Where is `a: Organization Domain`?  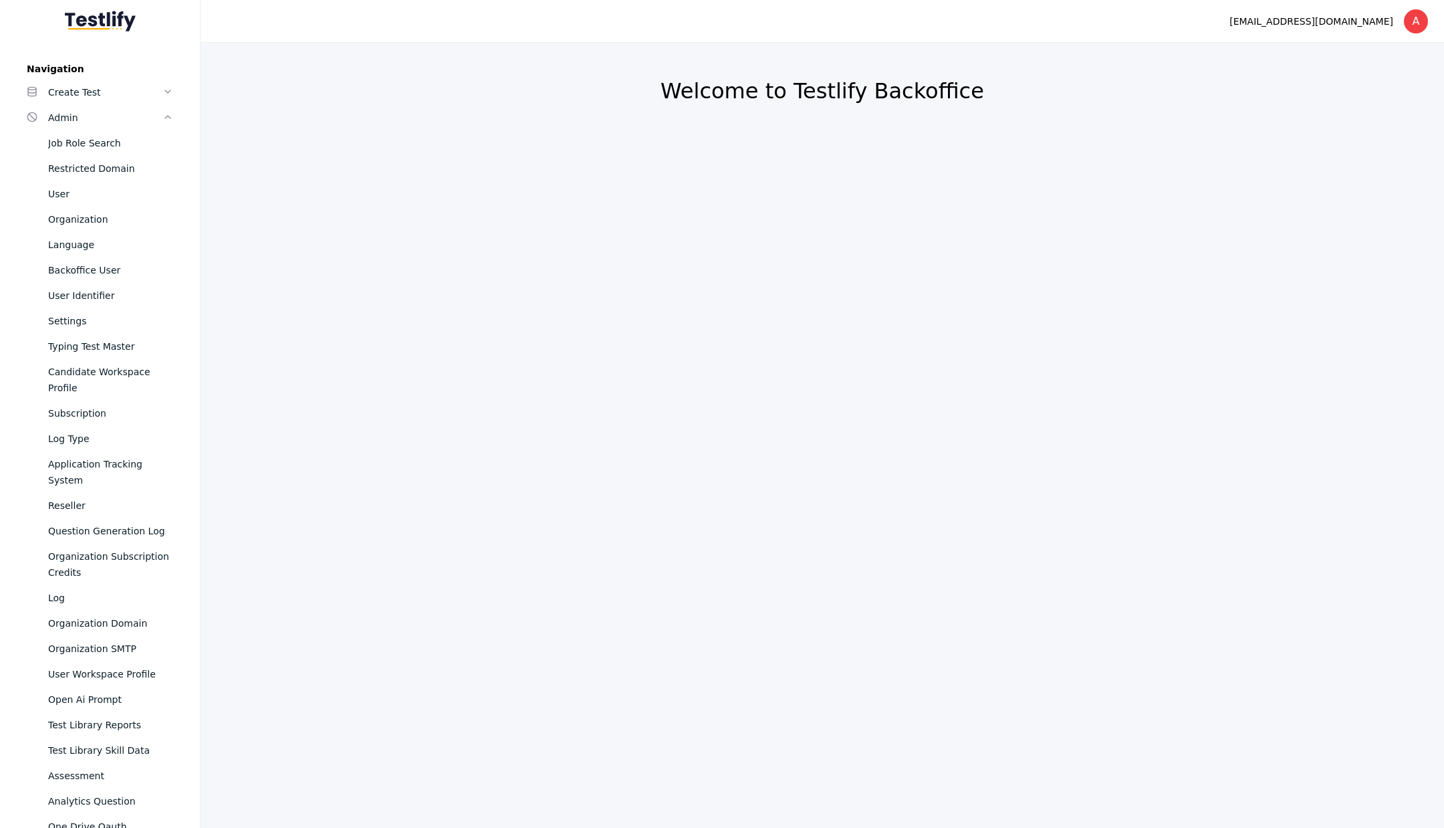
a: Organization Domain is located at coordinates (100, 623).